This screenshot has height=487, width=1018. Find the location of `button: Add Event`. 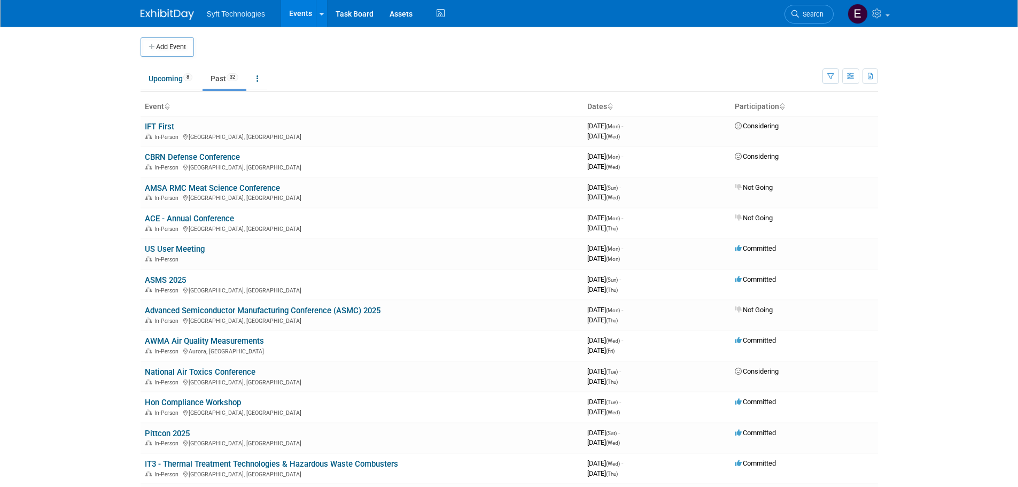

button: Add Event is located at coordinates (167, 47).